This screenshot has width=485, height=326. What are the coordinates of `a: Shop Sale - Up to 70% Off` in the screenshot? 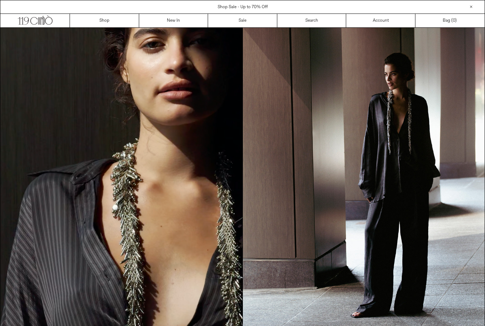 It's located at (243, 7).